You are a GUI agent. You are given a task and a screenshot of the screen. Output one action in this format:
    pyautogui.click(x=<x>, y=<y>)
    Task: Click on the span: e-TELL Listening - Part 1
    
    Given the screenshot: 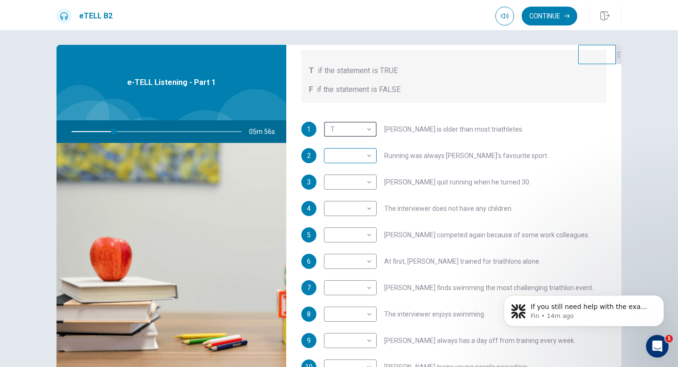 What is the action you would take?
    pyautogui.click(x=171, y=82)
    